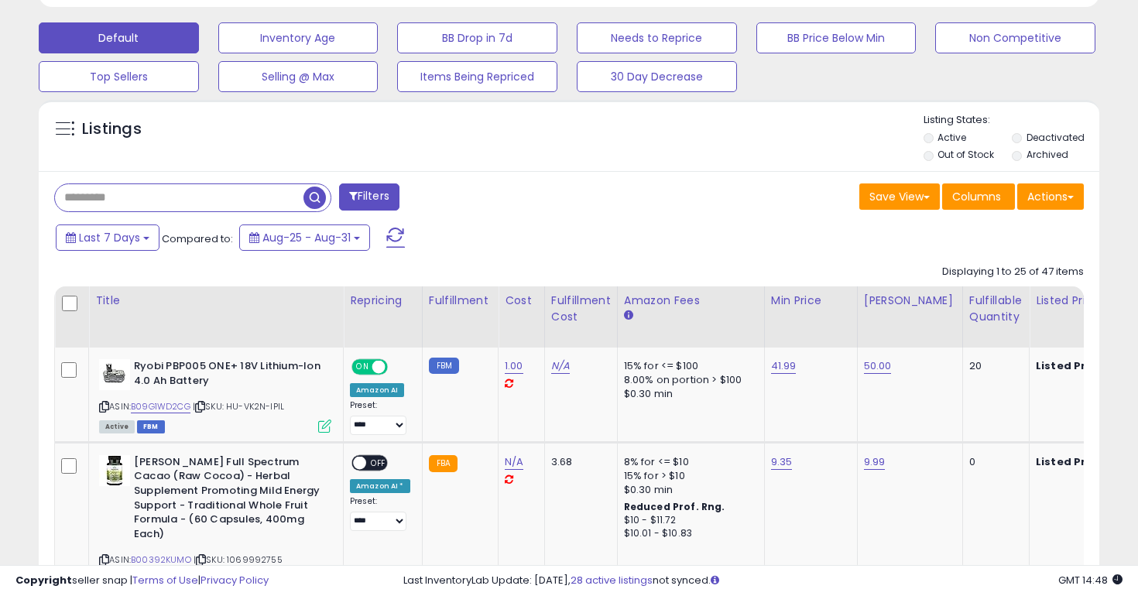 The image size is (1138, 596). Describe the element at coordinates (811, 300) in the screenshot. I see `div: Min Price` at that location.